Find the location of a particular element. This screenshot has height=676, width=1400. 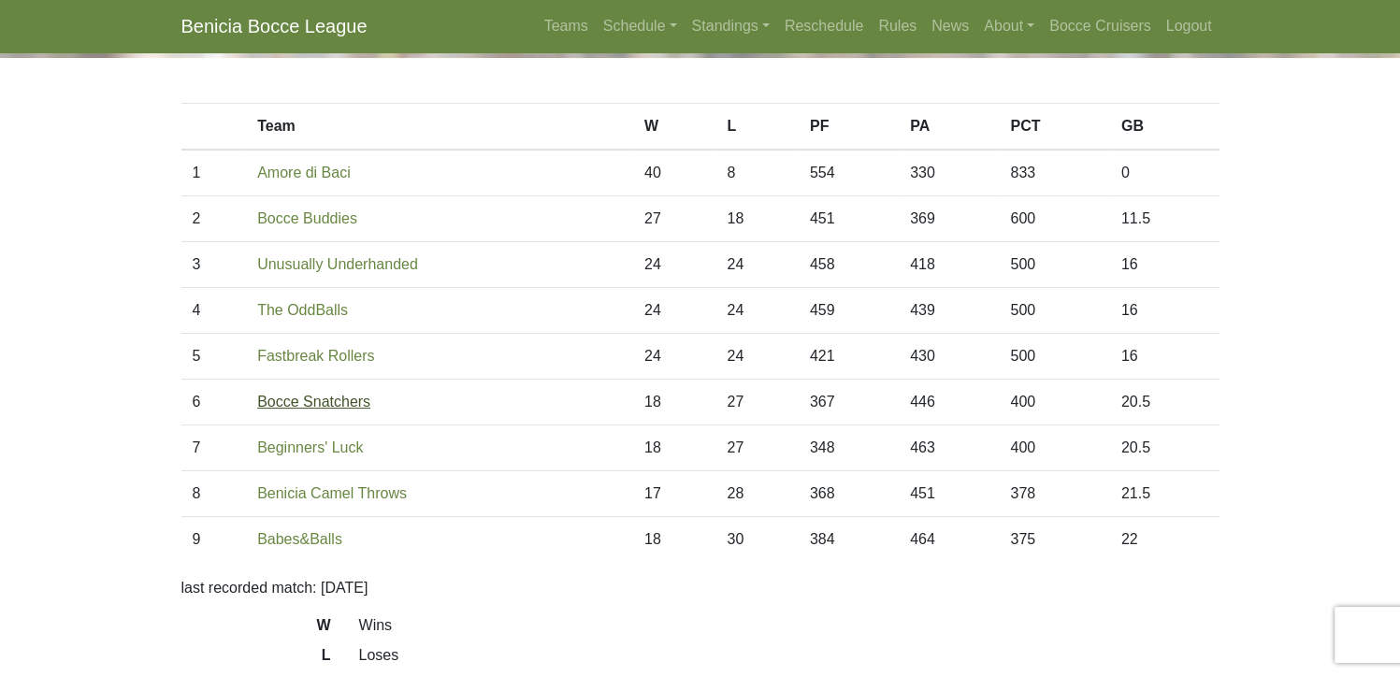

a: Bocce Snatchers is located at coordinates (313, 401).